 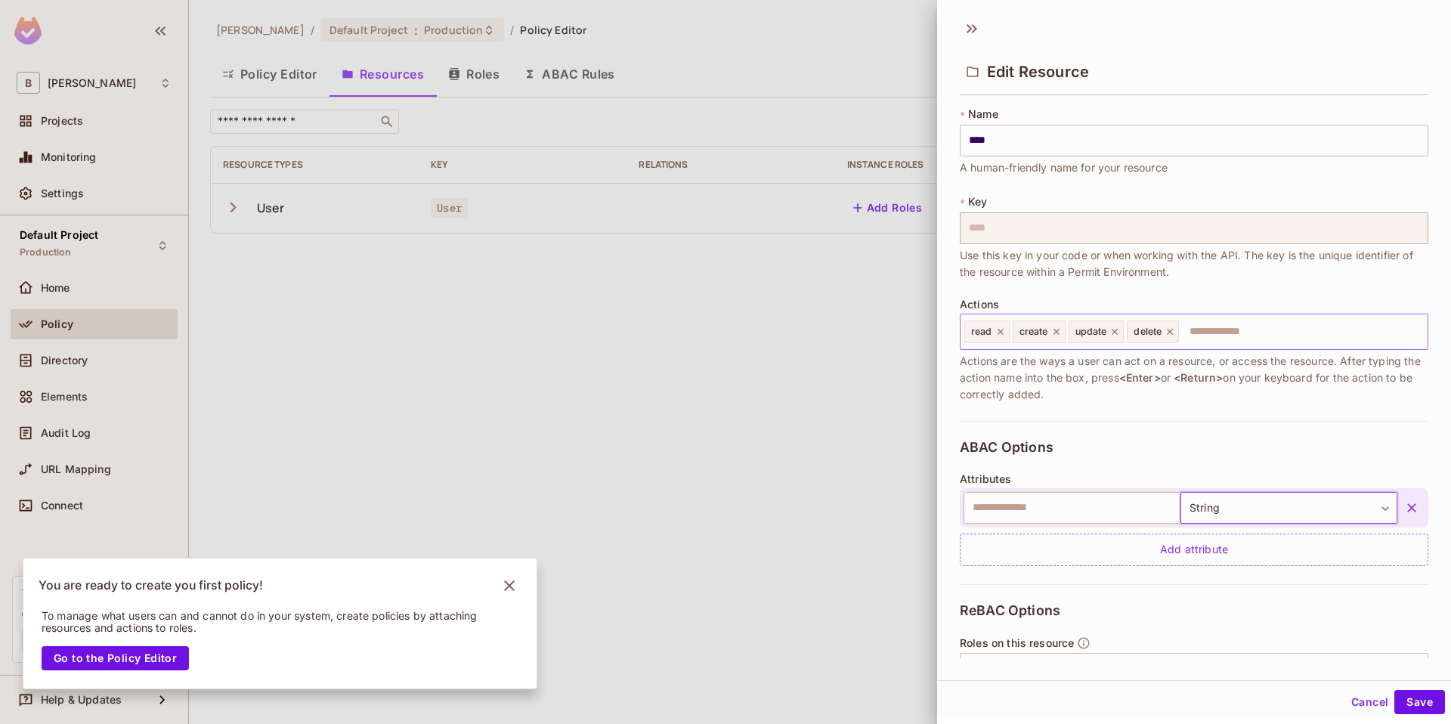 I want to click on span: Use this key in your code or when working with the API. The key is the unique identifier of the r..., so click(x=1194, y=264).